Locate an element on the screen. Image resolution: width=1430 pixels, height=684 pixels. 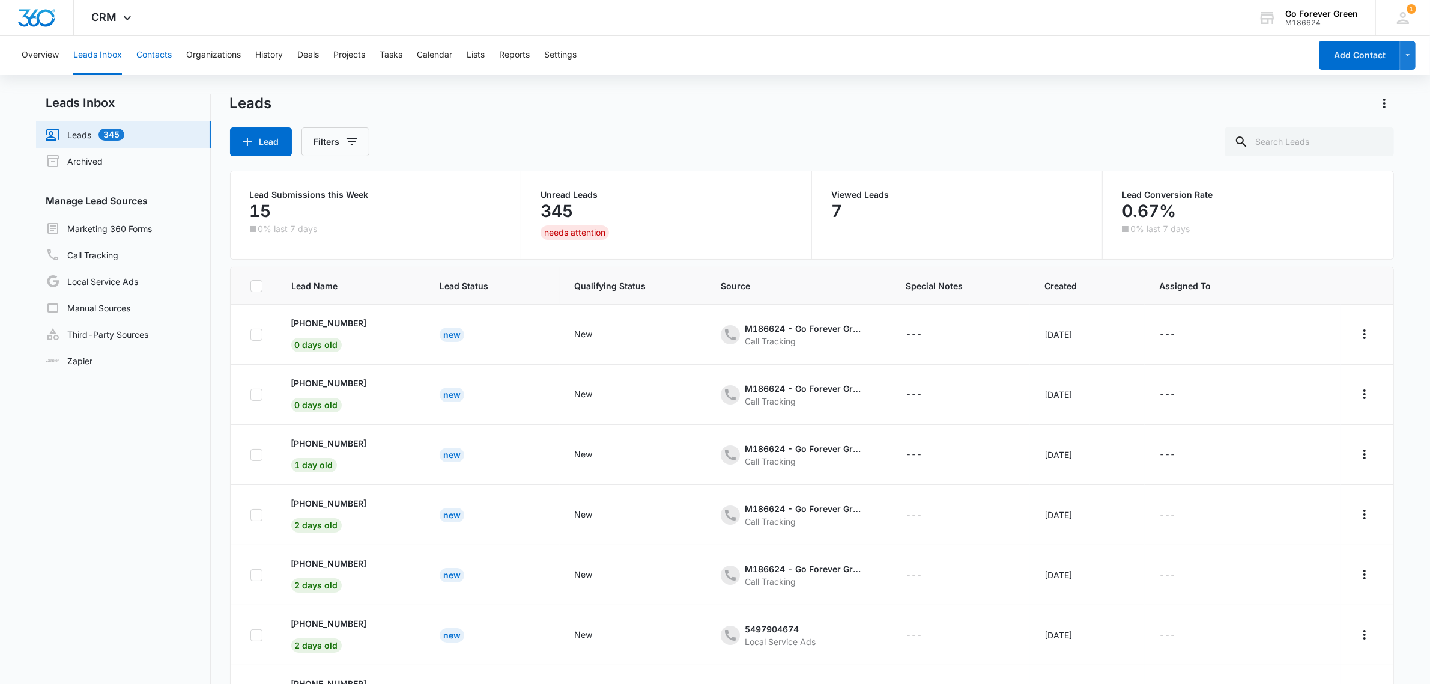
span: CRM is located at coordinates (105, 17).